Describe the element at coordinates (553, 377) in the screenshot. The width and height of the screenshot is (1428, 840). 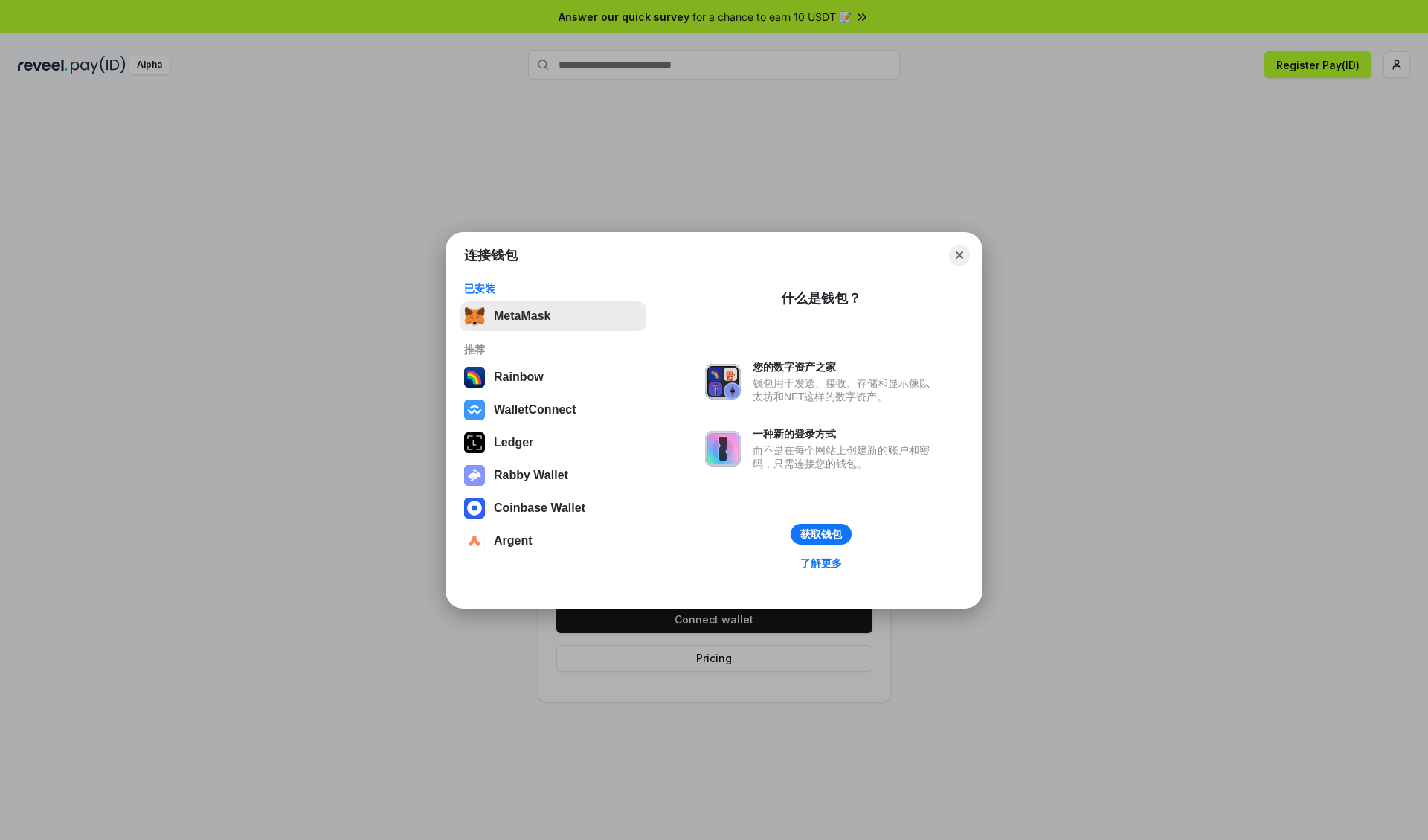
I see `button: Rainbow` at that location.